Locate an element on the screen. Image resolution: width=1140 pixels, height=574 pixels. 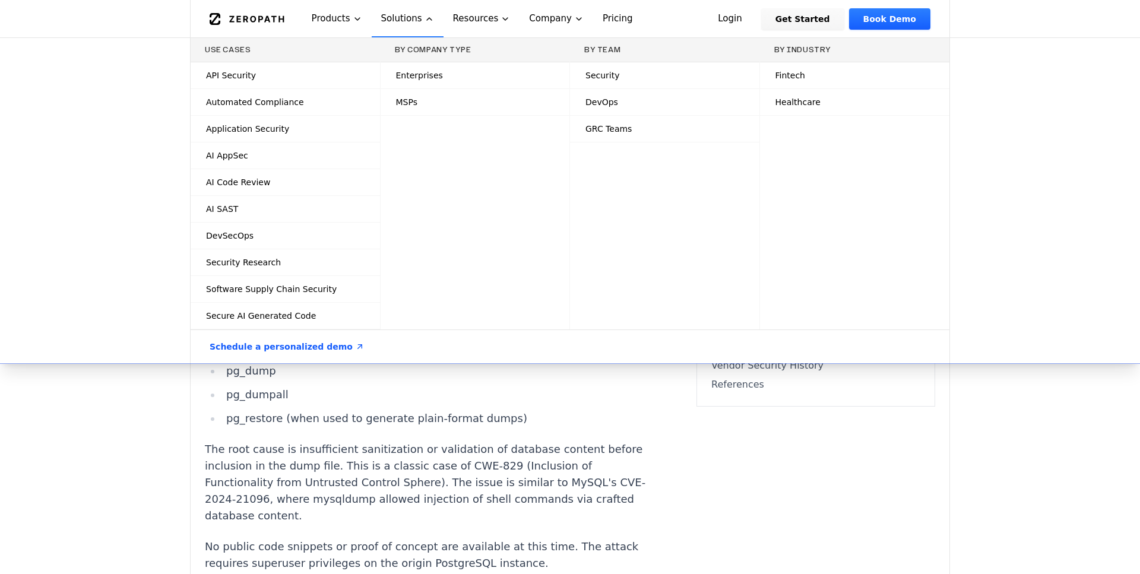
a: Secure AI Generated Code is located at coordinates (285, 316).